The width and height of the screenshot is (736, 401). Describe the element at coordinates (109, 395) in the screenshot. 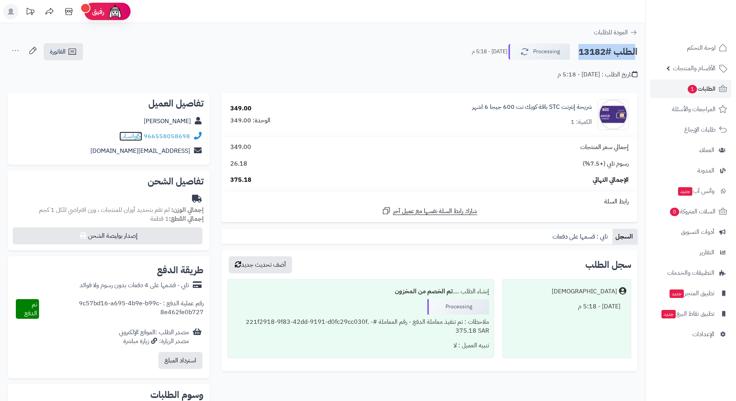

I see `h2: وسوم الطلبات` at that location.